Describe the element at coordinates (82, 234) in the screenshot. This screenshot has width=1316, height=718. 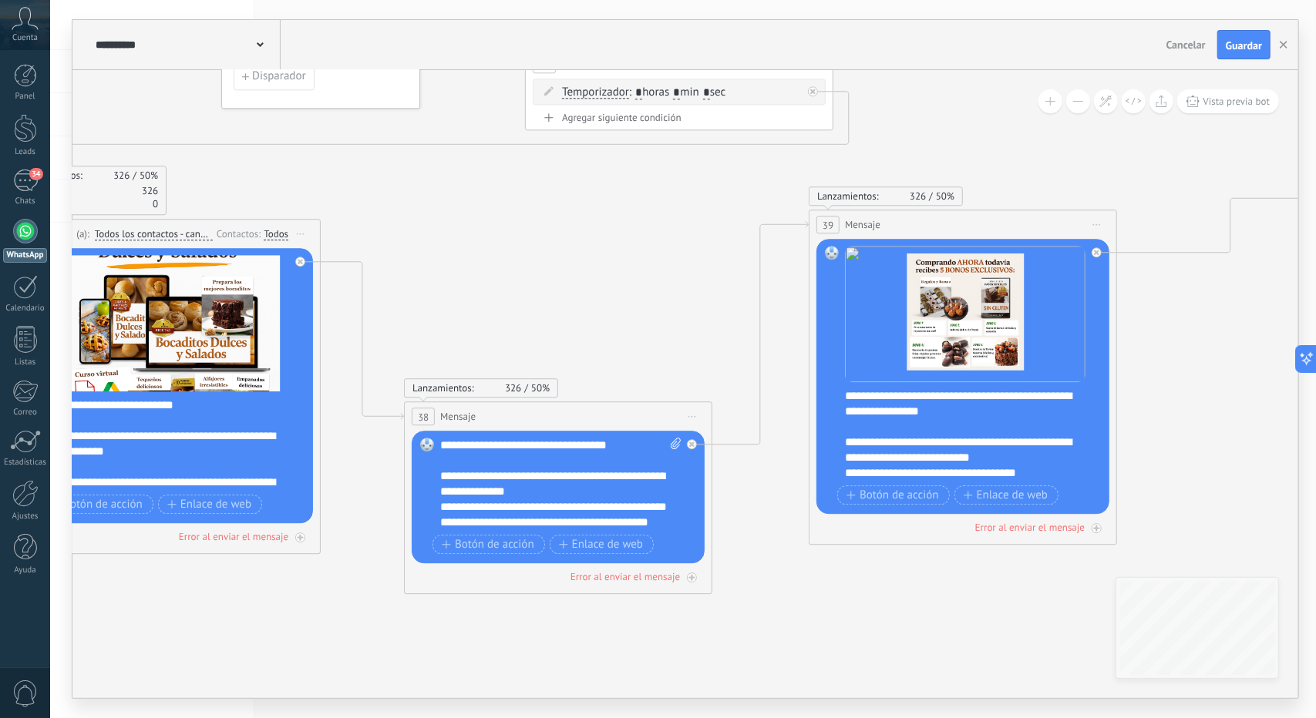
I see `span: (a):` at that location.